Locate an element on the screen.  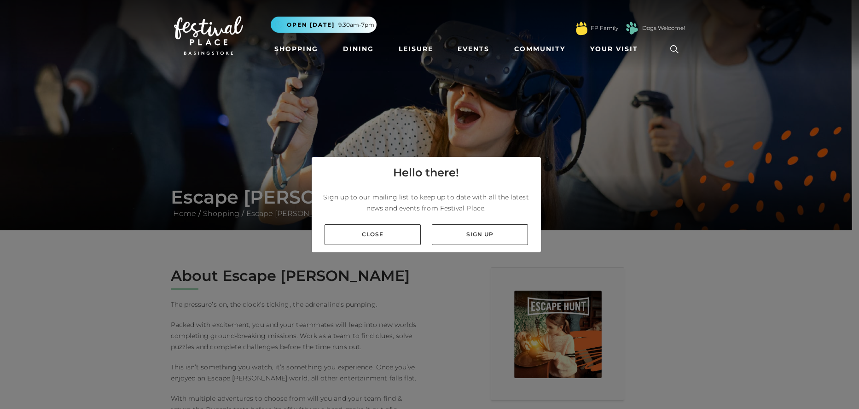
a: Sign up is located at coordinates (480, 234).